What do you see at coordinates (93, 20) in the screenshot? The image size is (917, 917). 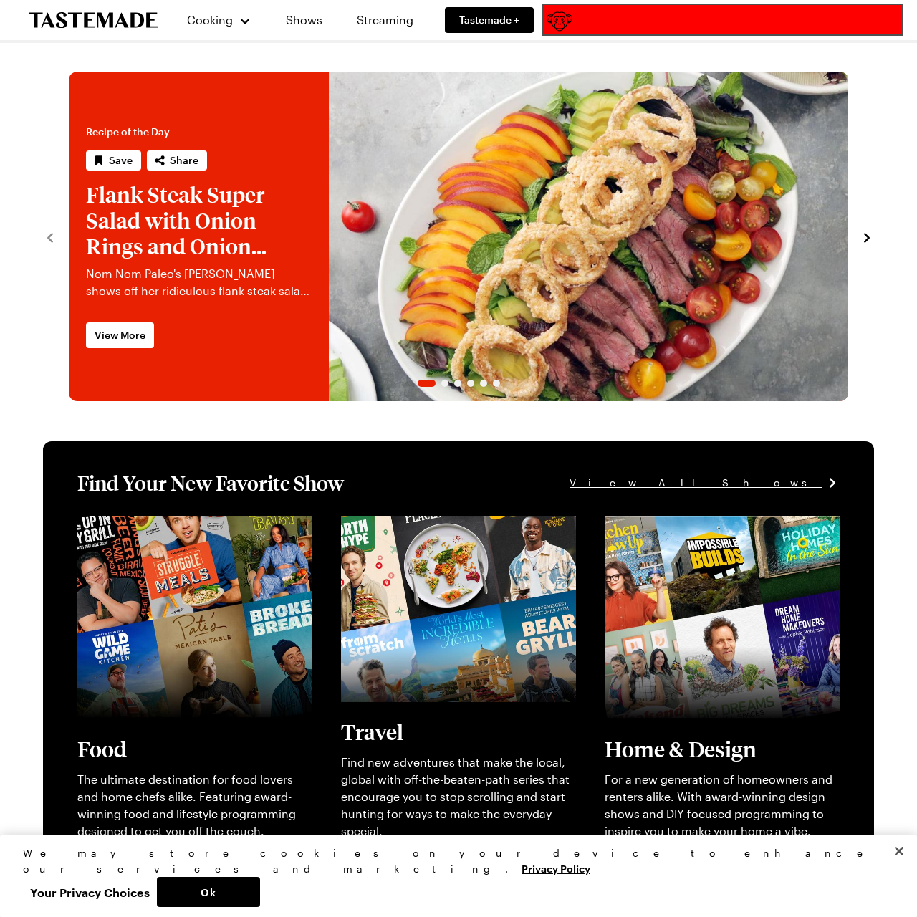 I see `a: To Tastemade Home Page` at bounding box center [93, 20].